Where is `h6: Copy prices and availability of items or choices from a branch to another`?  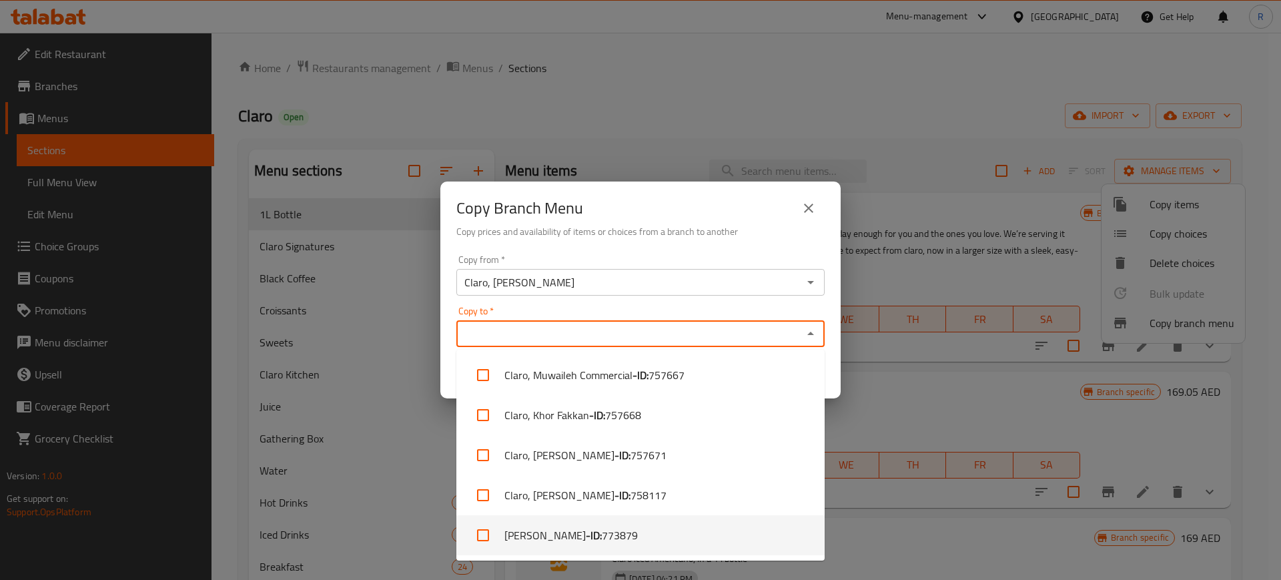 h6: Copy prices and availability of items or choices from a branch to another is located at coordinates (641, 232).